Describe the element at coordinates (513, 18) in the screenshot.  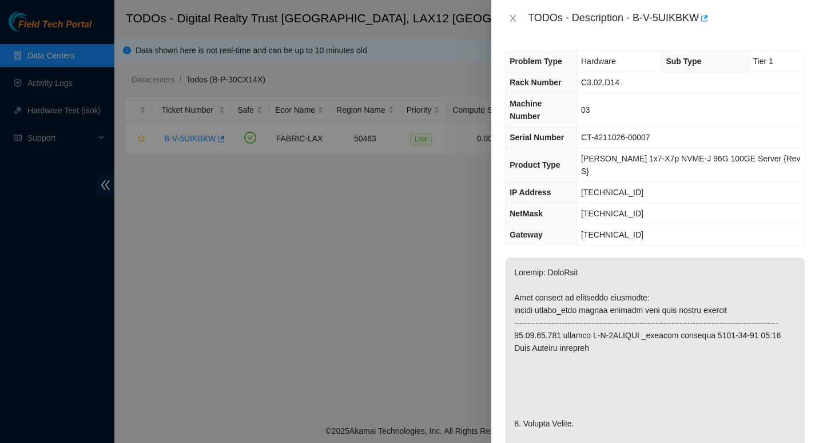
I see `span: close` at that location.